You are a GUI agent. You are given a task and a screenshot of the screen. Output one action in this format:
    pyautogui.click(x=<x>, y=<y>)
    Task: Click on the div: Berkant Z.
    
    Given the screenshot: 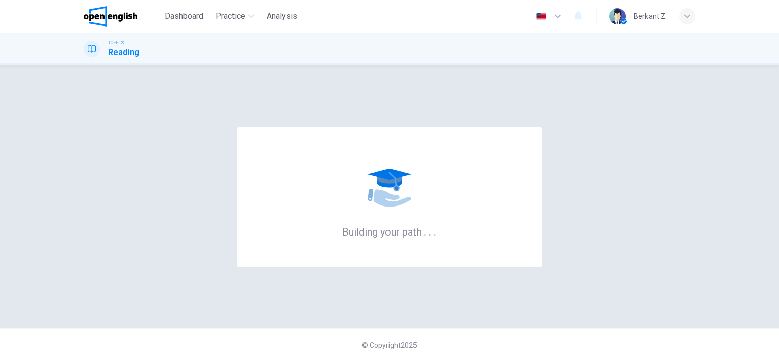 What is the action you would take?
    pyautogui.click(x=650, y=16)
    